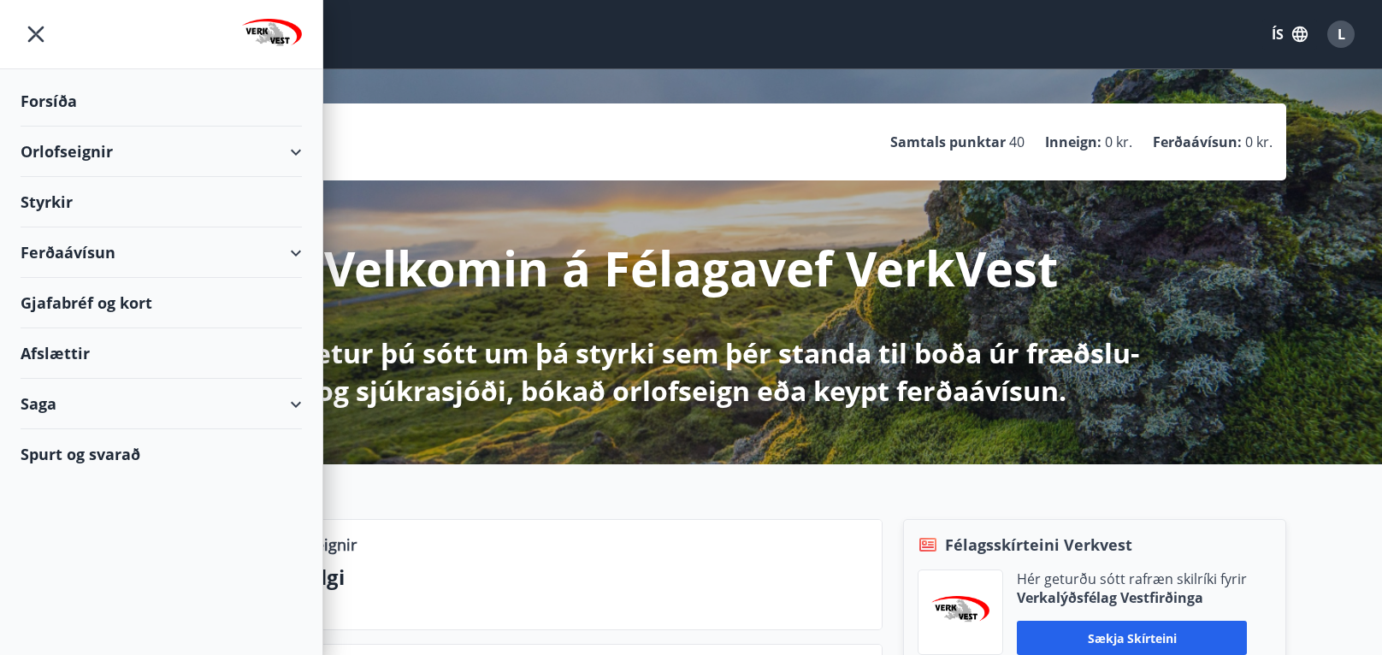  Describe the element at coordinates (1131, 638) in the screenshot. I see `button: Sækja skírteini` at that location.